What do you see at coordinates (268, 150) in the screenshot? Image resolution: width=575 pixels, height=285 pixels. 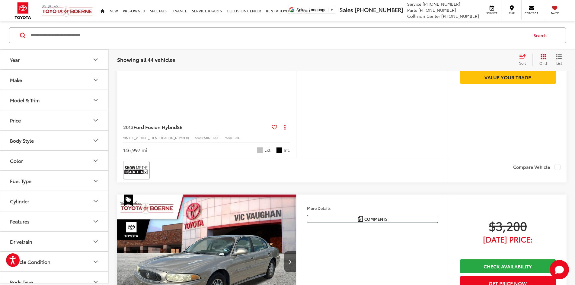 I see `span: Ext.` at bounding box center [268, 150].